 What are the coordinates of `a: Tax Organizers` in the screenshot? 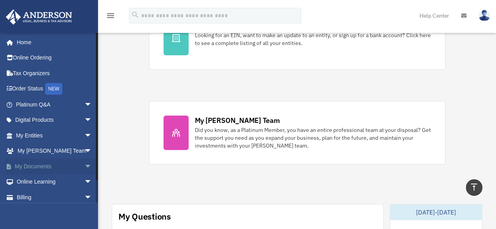 It's located at (54, 73).